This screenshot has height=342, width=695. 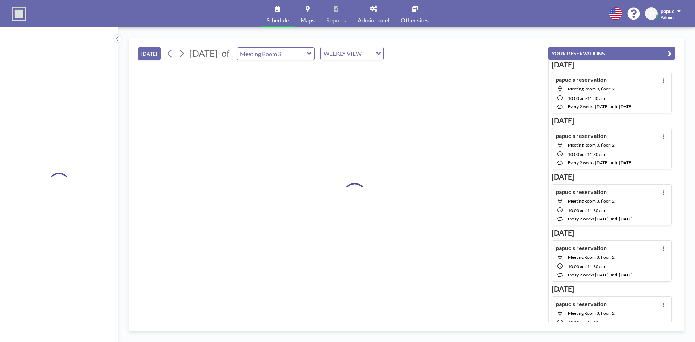 What do you see at coordinates (367, 54) in the screenshot?
I see `input: Search for option` at bounding box center [367, 54].